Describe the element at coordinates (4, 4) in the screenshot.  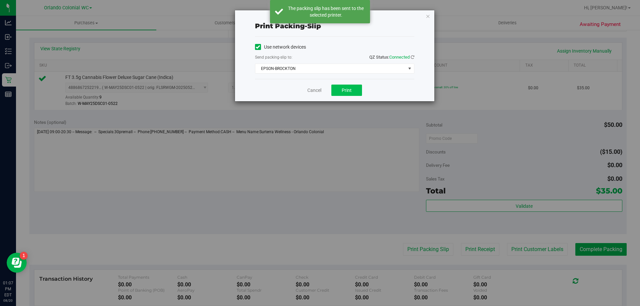
I see `span: 1` at that location.